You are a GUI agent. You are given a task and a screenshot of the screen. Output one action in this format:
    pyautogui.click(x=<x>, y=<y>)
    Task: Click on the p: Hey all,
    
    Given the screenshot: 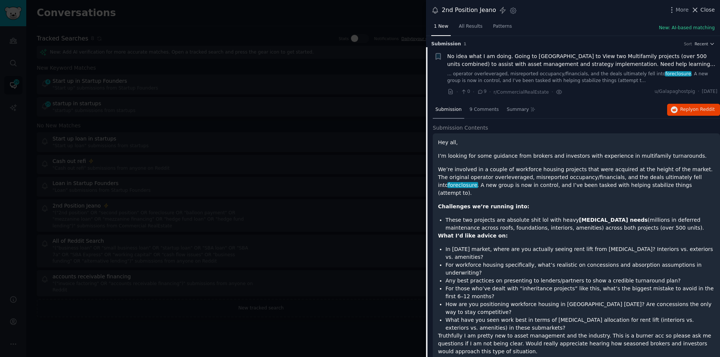 What is the action you would take?
    pyautogui.click(x=576, y=142)
    